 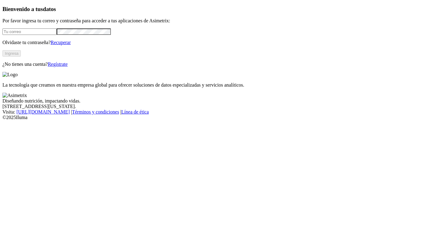 I want to click on div: Visita : | |, so click(x=221, y=112).